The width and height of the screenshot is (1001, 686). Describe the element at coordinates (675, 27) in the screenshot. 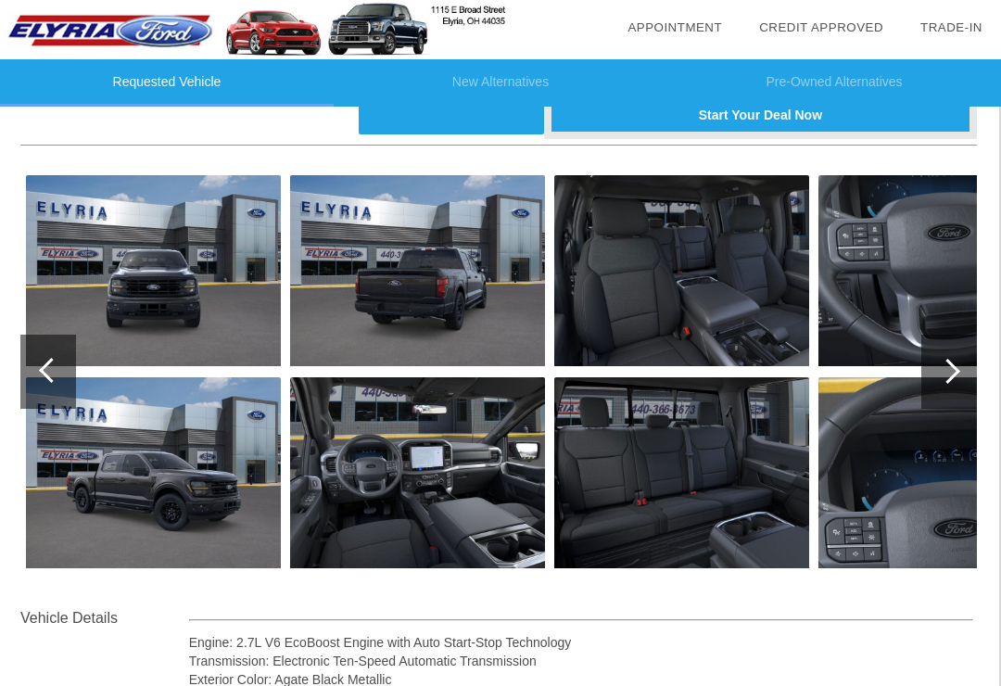

I see `a: Appointment` at that location.